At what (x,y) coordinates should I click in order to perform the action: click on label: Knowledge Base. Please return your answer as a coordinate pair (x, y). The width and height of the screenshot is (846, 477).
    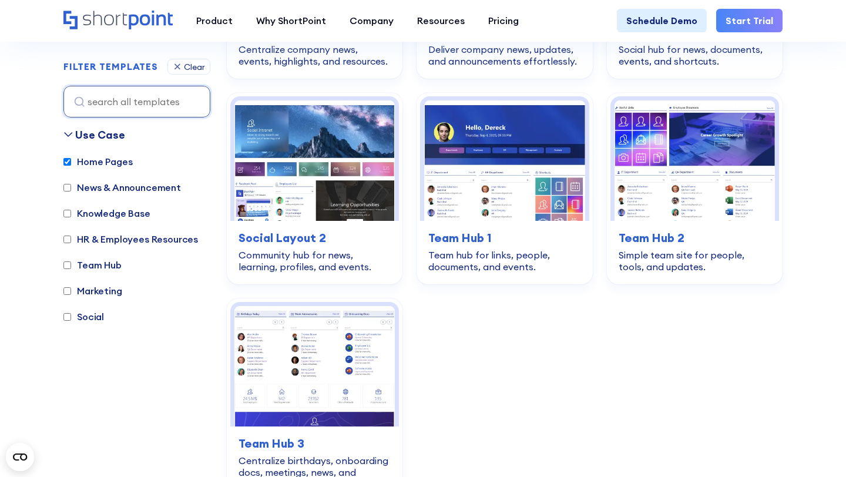
    Looking at the image, I should click on (107, 213).